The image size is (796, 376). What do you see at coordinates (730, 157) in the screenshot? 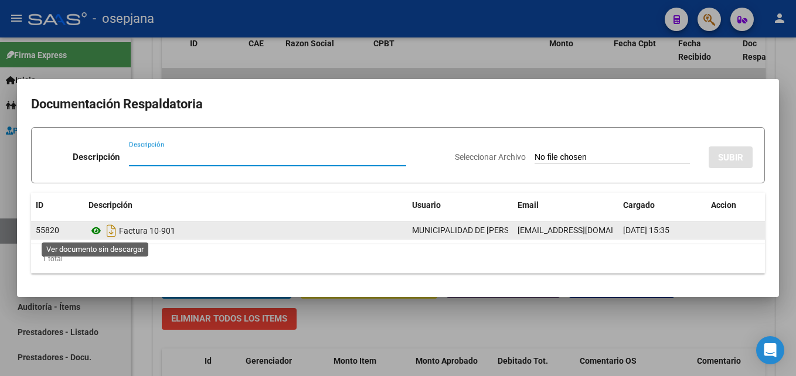
I see `button: SUBIR` at bounding box center [730, 157].